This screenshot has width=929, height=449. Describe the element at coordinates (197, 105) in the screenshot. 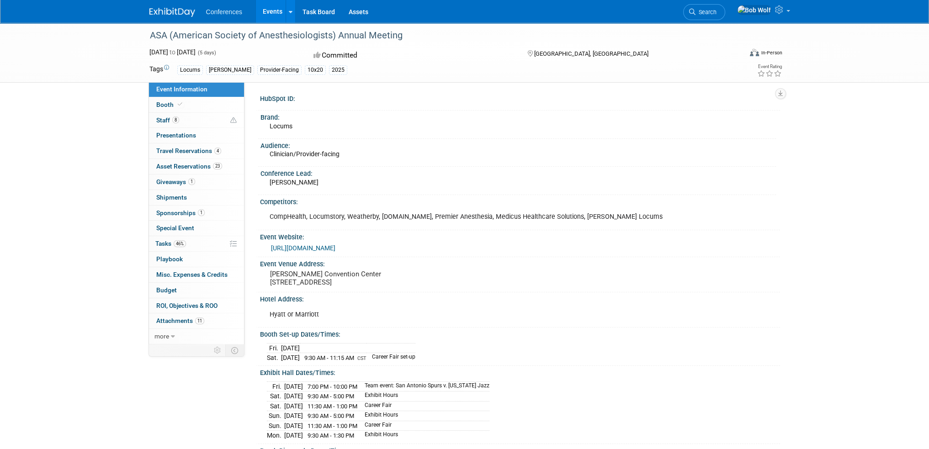

I see `a: Booth` at that location.